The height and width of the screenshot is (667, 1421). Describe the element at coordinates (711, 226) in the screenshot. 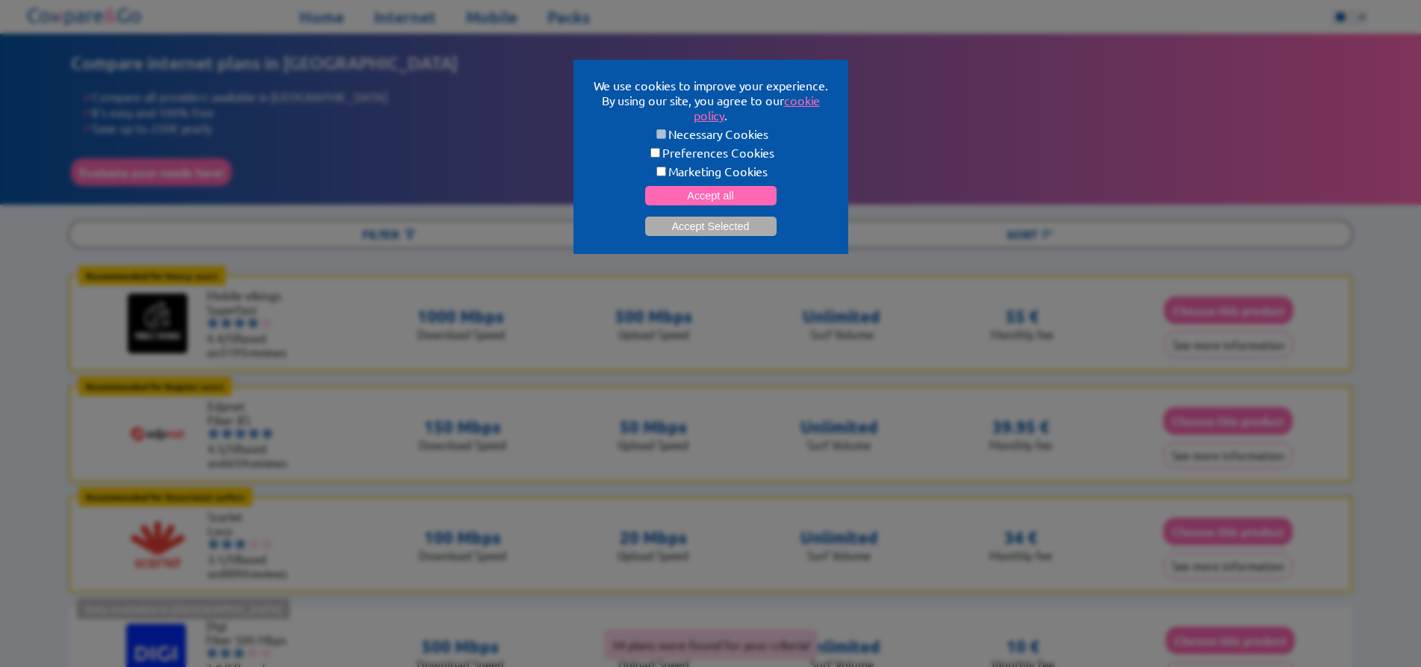

I see `button: Accept Selected` at that location.